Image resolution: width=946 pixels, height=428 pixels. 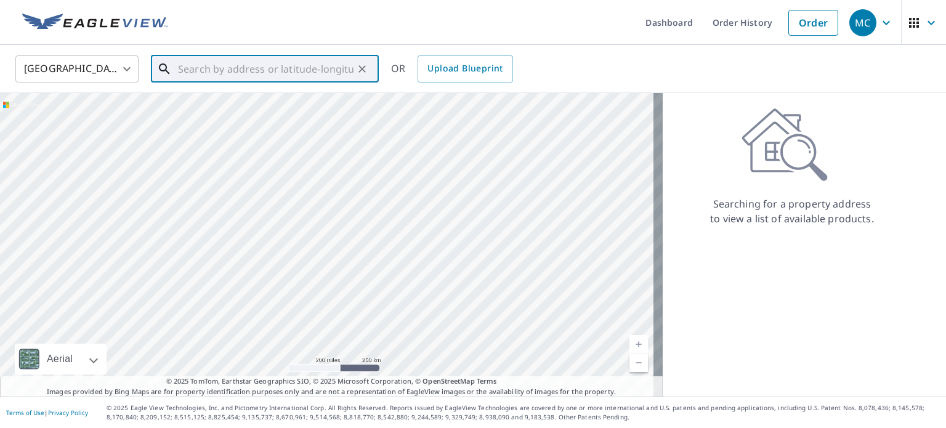 I want to click on a: Upload Blueprint, so click(x=465, y=69).